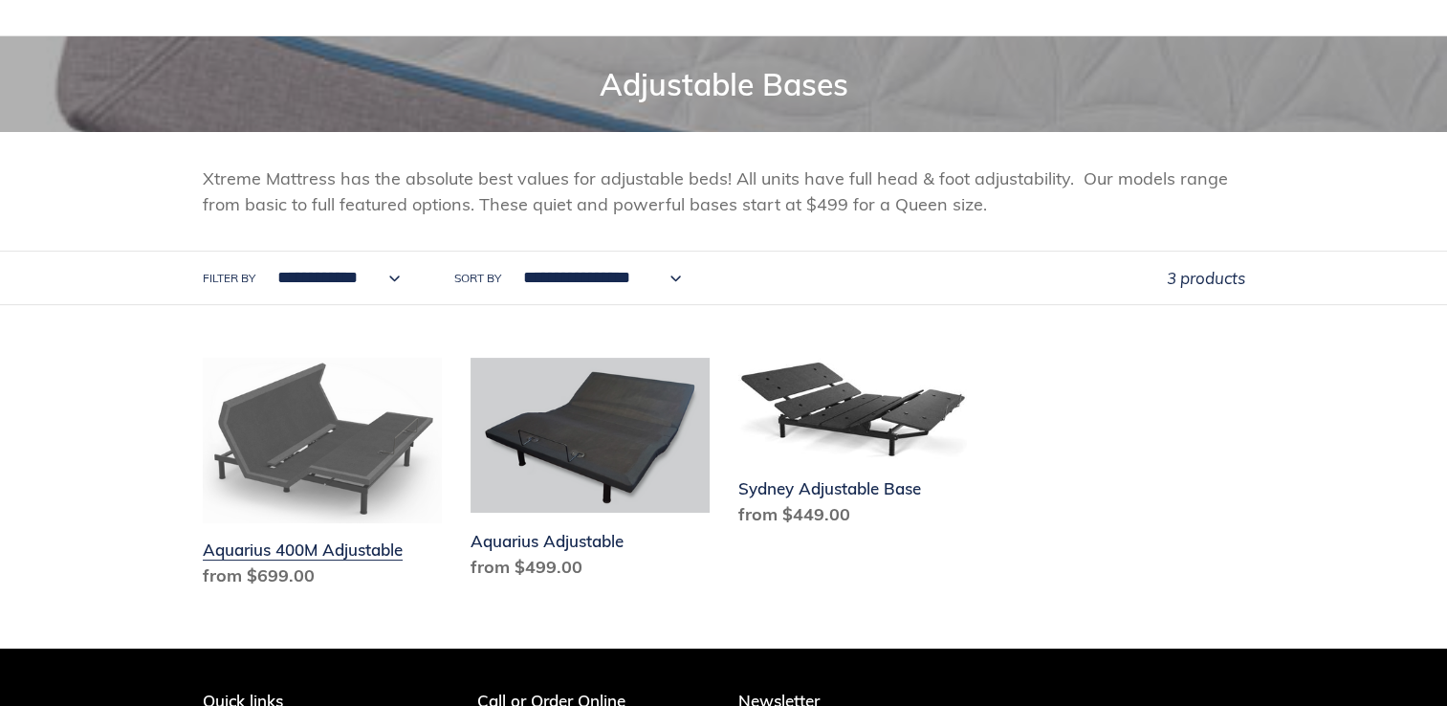 Image resolution: width=1447 pixels, height=706 pixels. I want to click on a: Sydney Adjustable Base, so click(858, 446).